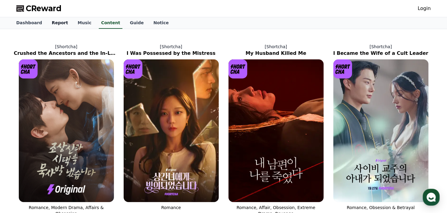  I want to click on span: Messages, so click(59, 175).